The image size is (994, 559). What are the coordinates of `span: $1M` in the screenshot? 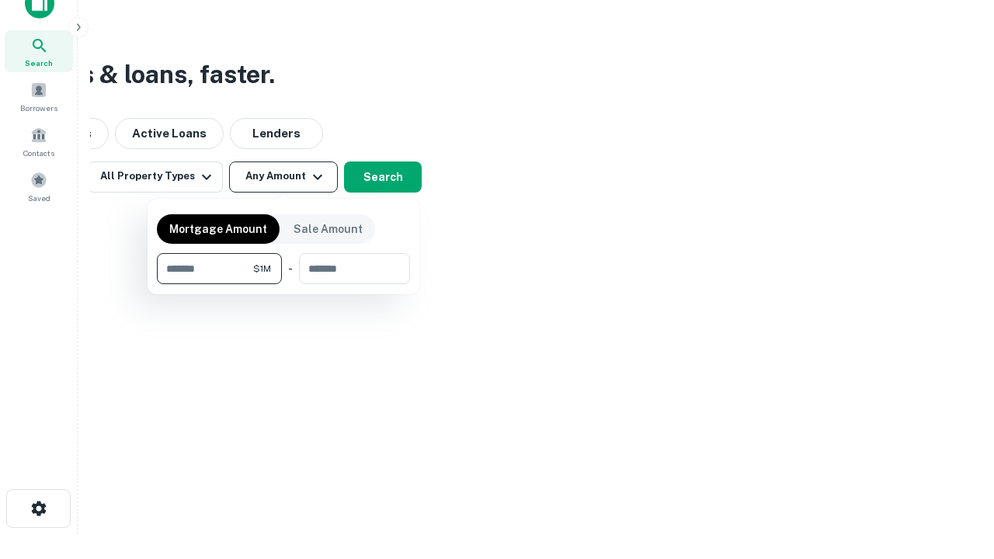 It's located at (262, 269).